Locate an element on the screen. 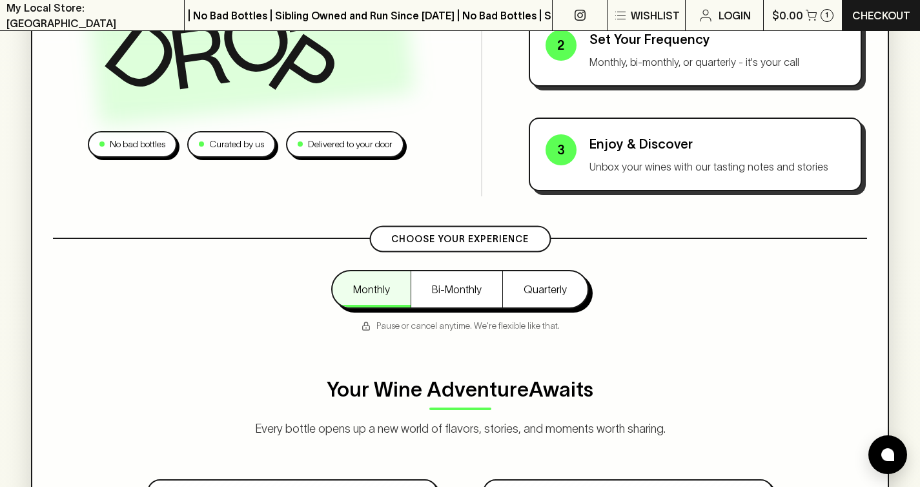 This screenshot has width=920, height=487. span: Awaits is located at coordinates (561, 389).